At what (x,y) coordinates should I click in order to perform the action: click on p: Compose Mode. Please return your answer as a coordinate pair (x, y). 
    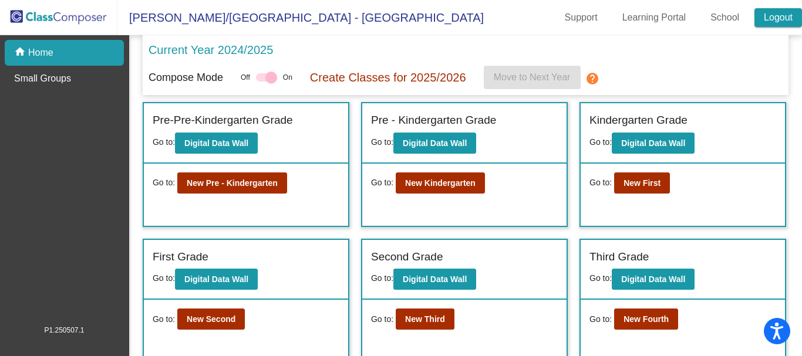
    Looking at the image, I should click on (185, 77).